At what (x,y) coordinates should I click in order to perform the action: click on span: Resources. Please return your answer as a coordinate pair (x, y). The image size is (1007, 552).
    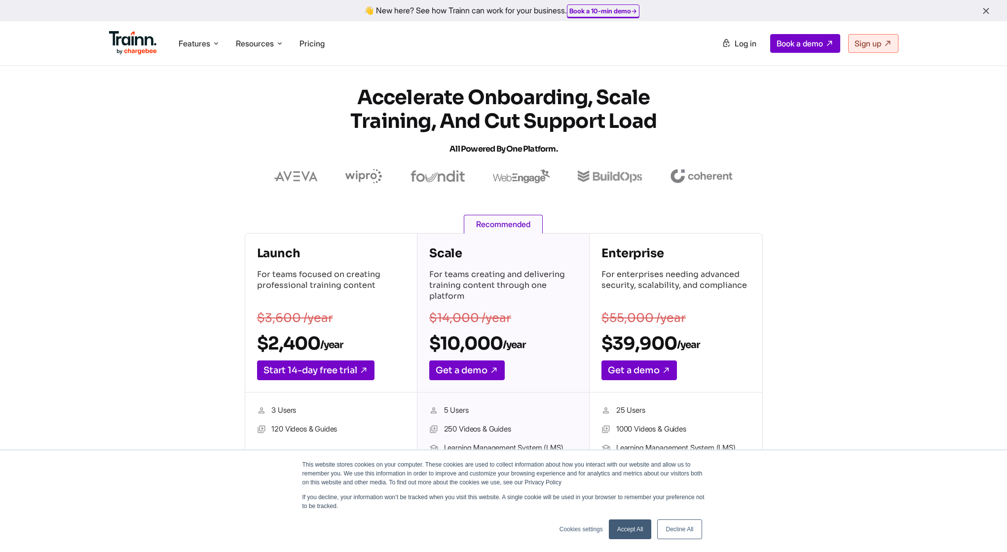
    Looking at the image, I should click on (255, 43).